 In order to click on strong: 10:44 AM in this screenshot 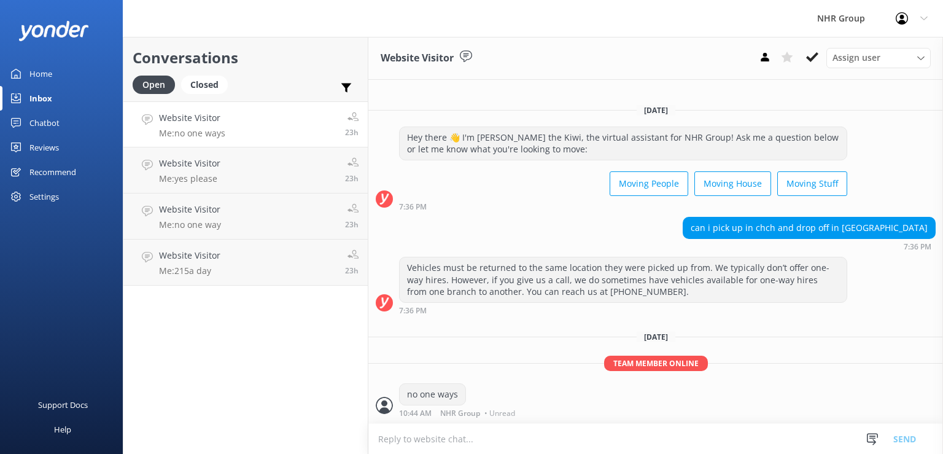, I will do `click(415, 413)`.